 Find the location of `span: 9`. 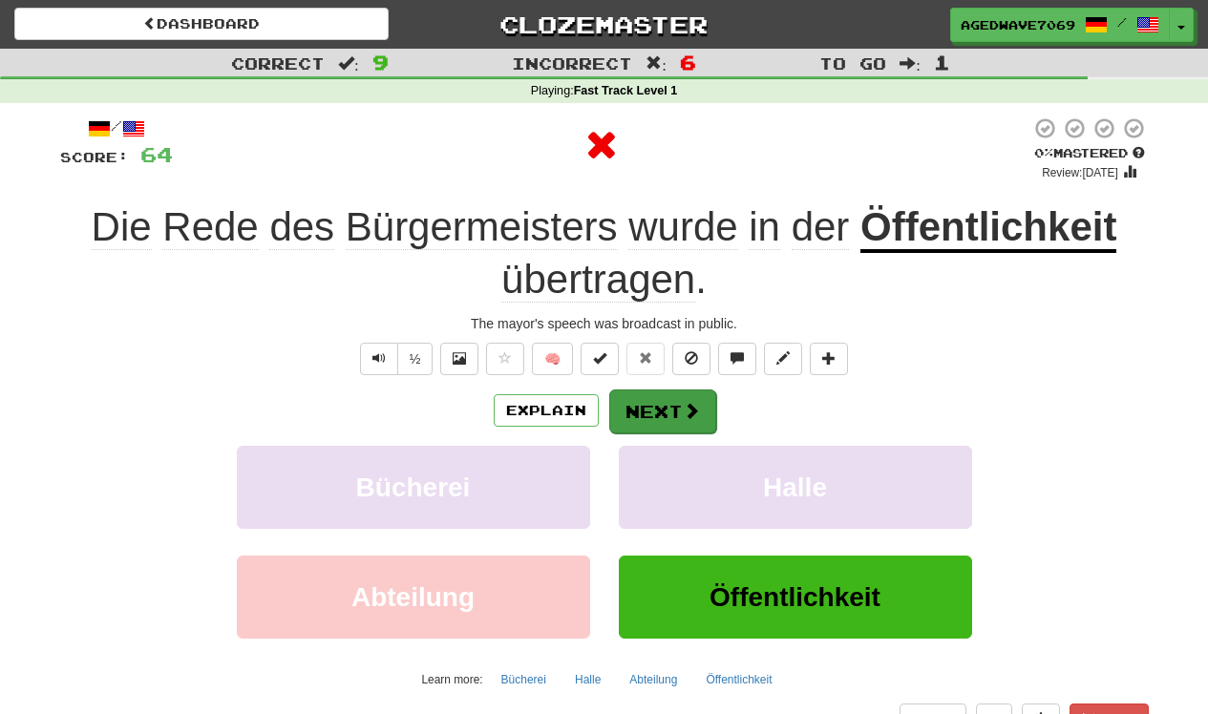

span: 9 is located at coordinates (380, 62).